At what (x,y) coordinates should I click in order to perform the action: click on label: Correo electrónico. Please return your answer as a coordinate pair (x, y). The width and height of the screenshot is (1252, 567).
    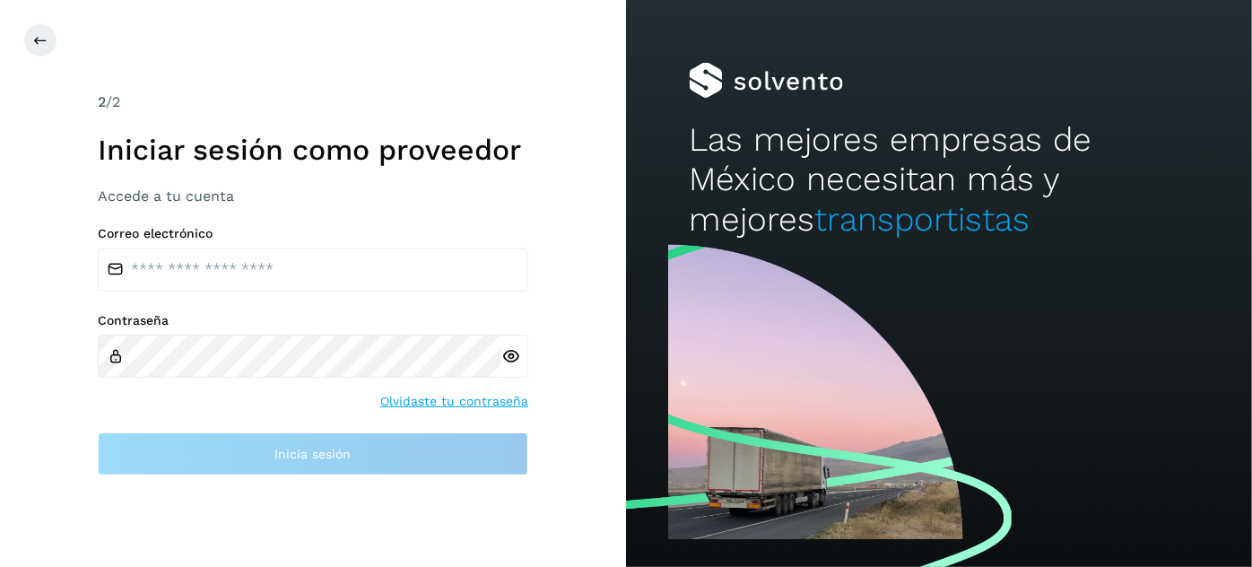
    Looking at the image, I should click on (313, 233).